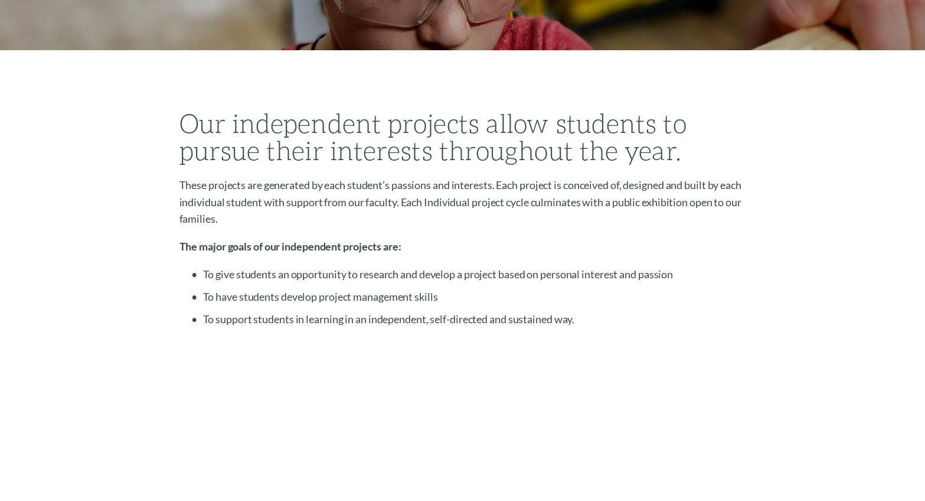 The width and height of the screenshot is (925, 501). Describe the element at coordinates (475, 296) in the screenshot. I see `p: To have students develop project management skills` at that location.